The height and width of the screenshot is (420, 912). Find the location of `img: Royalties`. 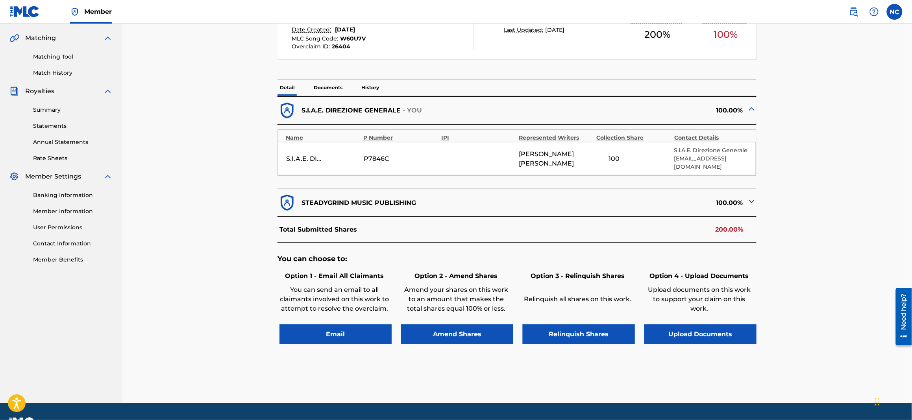

img: Royalties is located at coordinates (14, 91).